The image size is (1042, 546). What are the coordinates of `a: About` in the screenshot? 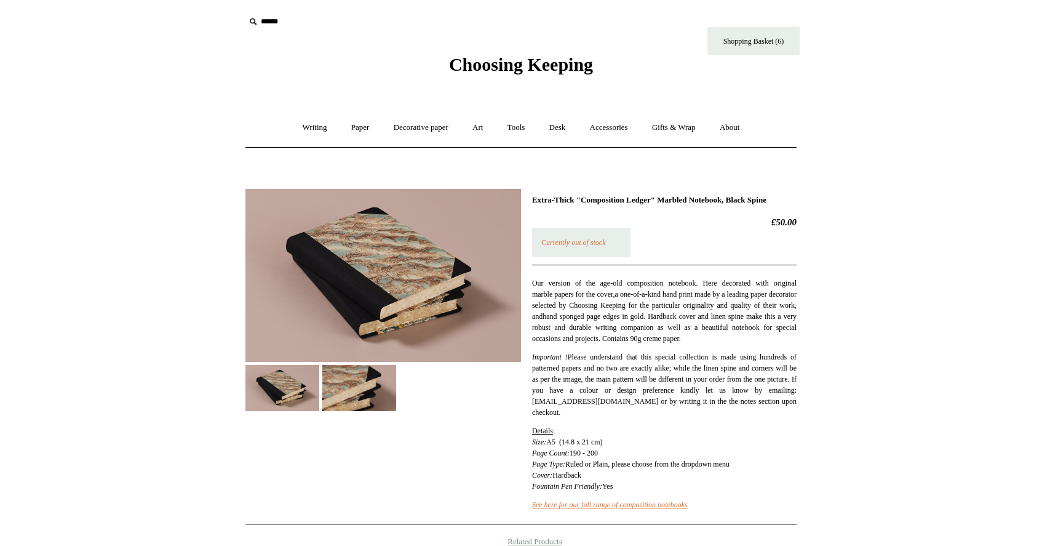 It's located at (730, 127).